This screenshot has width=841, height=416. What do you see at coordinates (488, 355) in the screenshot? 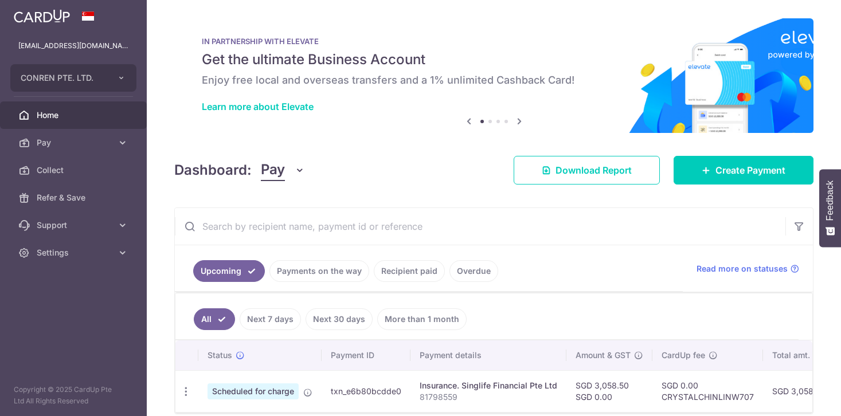
I see `th: Payment details` at bounding box center [488, 355].